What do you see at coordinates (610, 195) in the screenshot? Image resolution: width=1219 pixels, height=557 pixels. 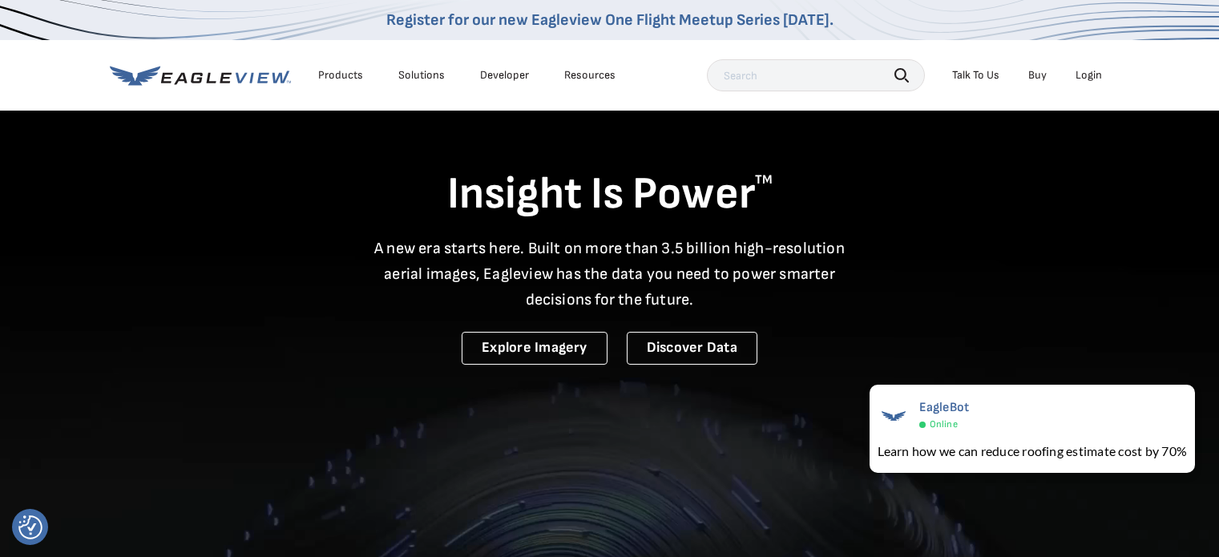 I see `h1: Insight Is Power` at bounding box center [610, 195].